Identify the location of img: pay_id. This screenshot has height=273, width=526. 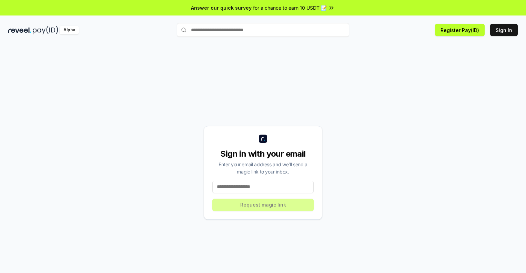
(45, 30).